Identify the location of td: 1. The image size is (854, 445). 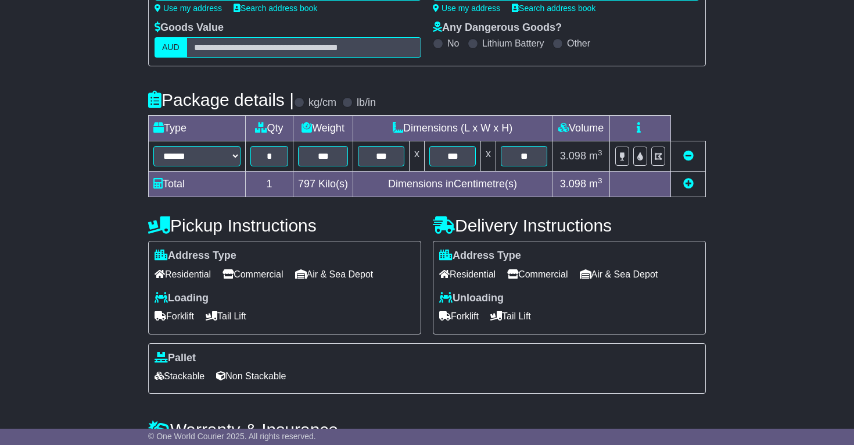
(270, 184).